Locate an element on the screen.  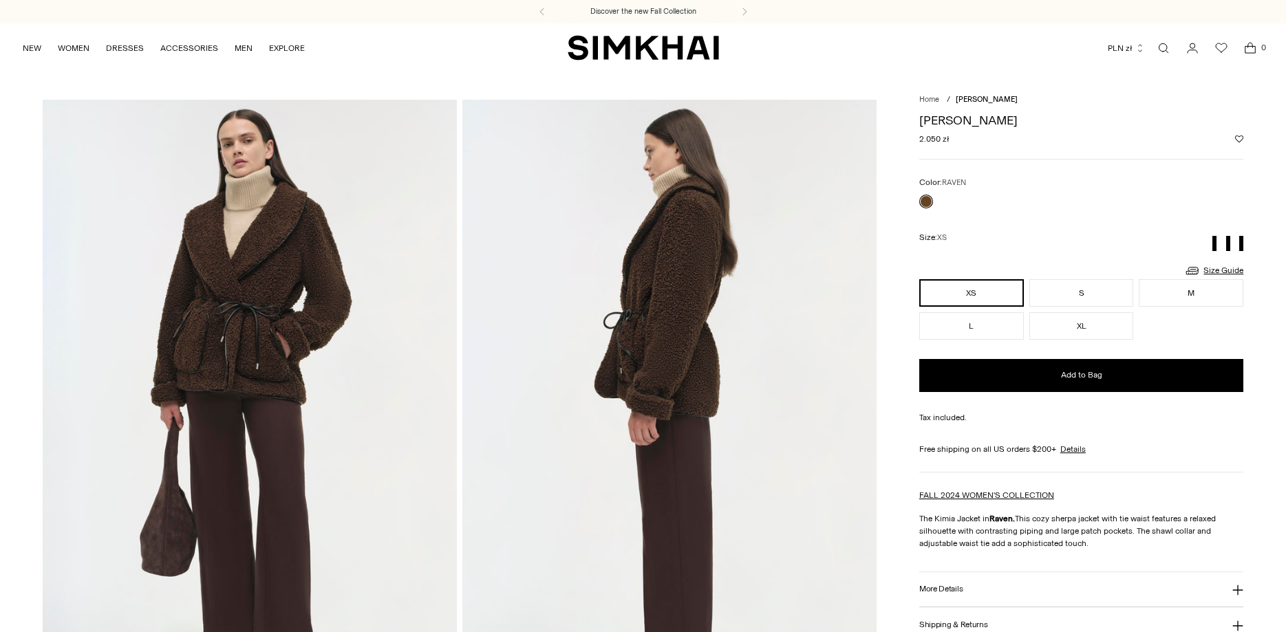
a: Discover the new Fall Collection is located at coordinates (643, 12).